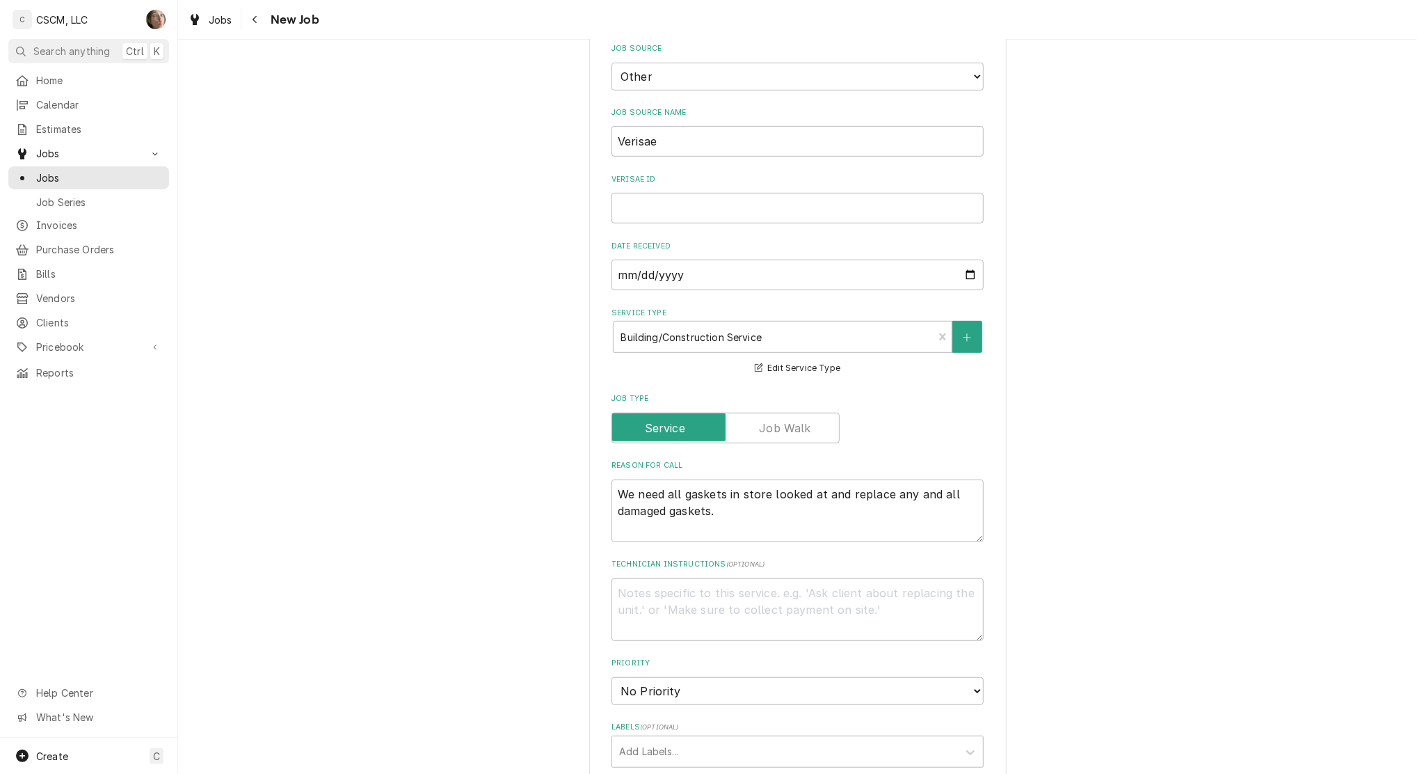  I want to click on span: K, so click(157, 51).